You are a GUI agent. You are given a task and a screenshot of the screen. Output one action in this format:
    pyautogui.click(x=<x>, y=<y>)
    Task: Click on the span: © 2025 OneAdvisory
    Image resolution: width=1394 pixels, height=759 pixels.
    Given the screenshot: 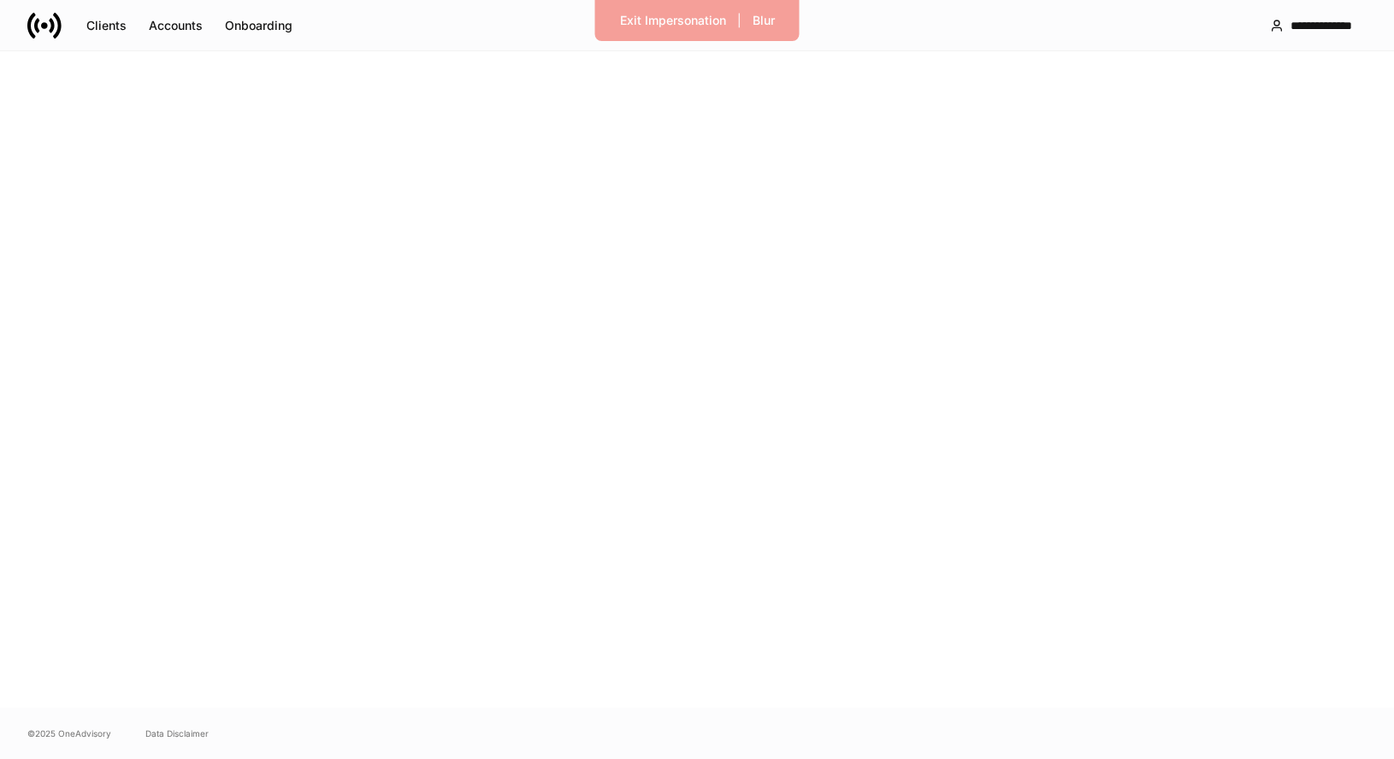 What is the action you would take?
    pyautogui.click(x=69, y=734)
    